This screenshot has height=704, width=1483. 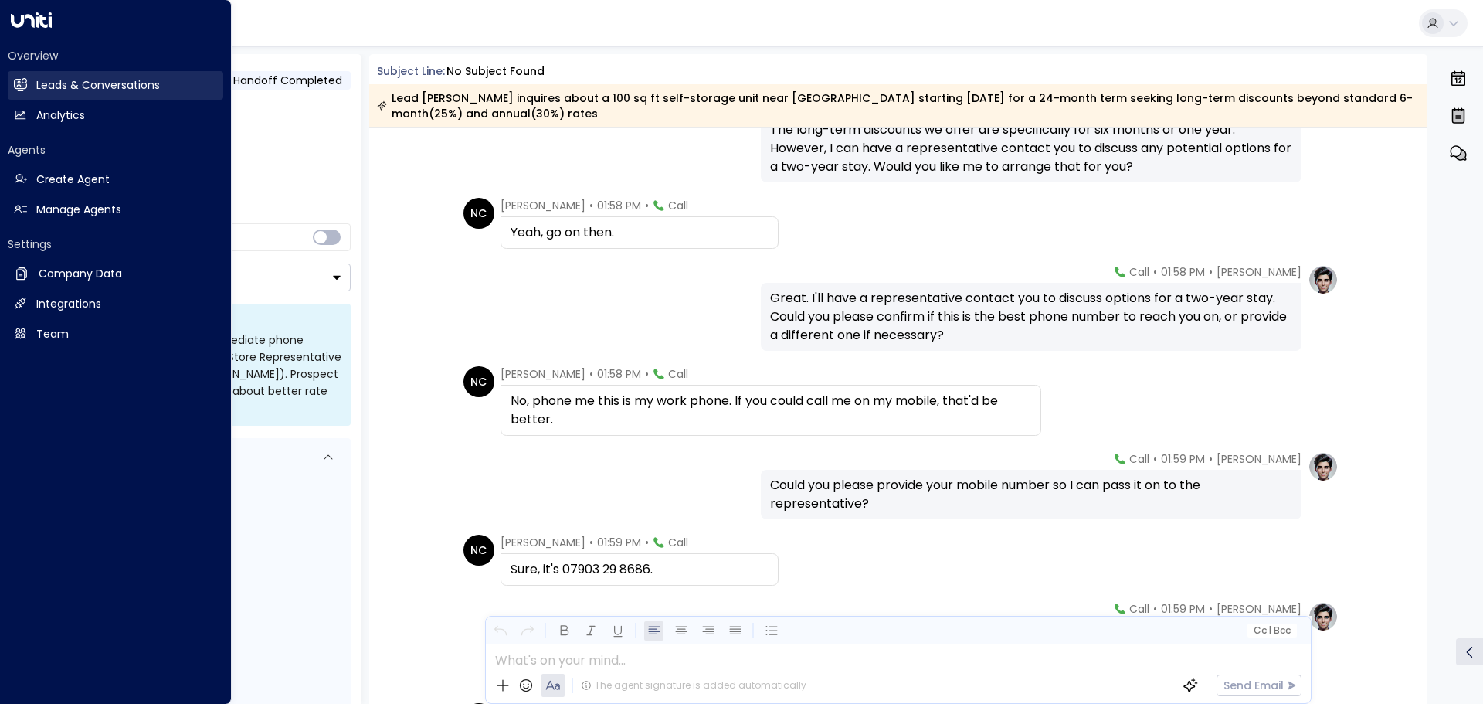 What do you see at coordinates (411, 71) in the screenshot?
I see `span: Subject Line:` at bounding box center [411, 71].